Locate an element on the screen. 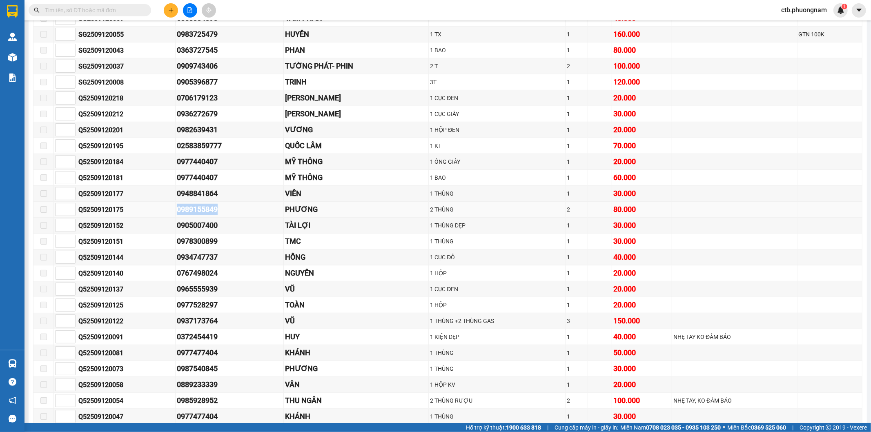 The width and height of the screenshot is (871, 432). td: 0989155849 is located at coordinates (230, 210).